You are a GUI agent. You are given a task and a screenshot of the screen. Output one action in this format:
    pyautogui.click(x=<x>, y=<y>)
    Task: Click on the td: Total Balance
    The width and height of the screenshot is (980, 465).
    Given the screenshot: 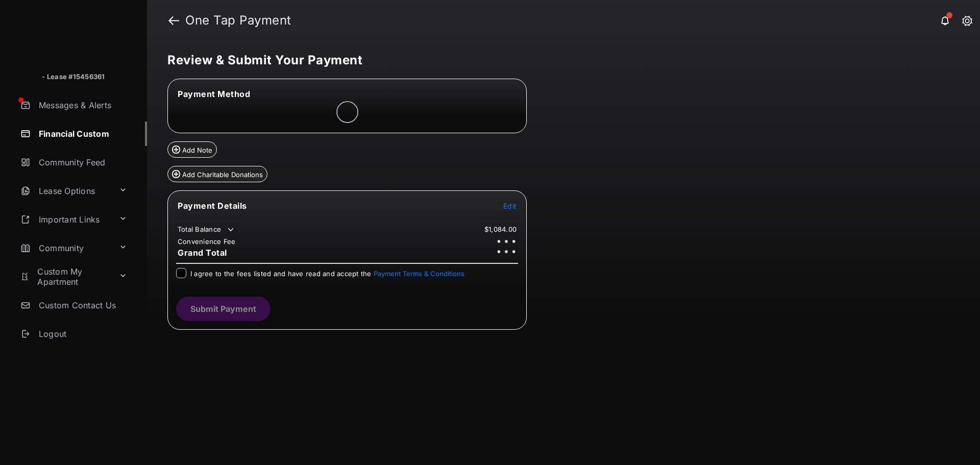 What is the action you would take?
    pyautogui.click(x=206, y=230)
    